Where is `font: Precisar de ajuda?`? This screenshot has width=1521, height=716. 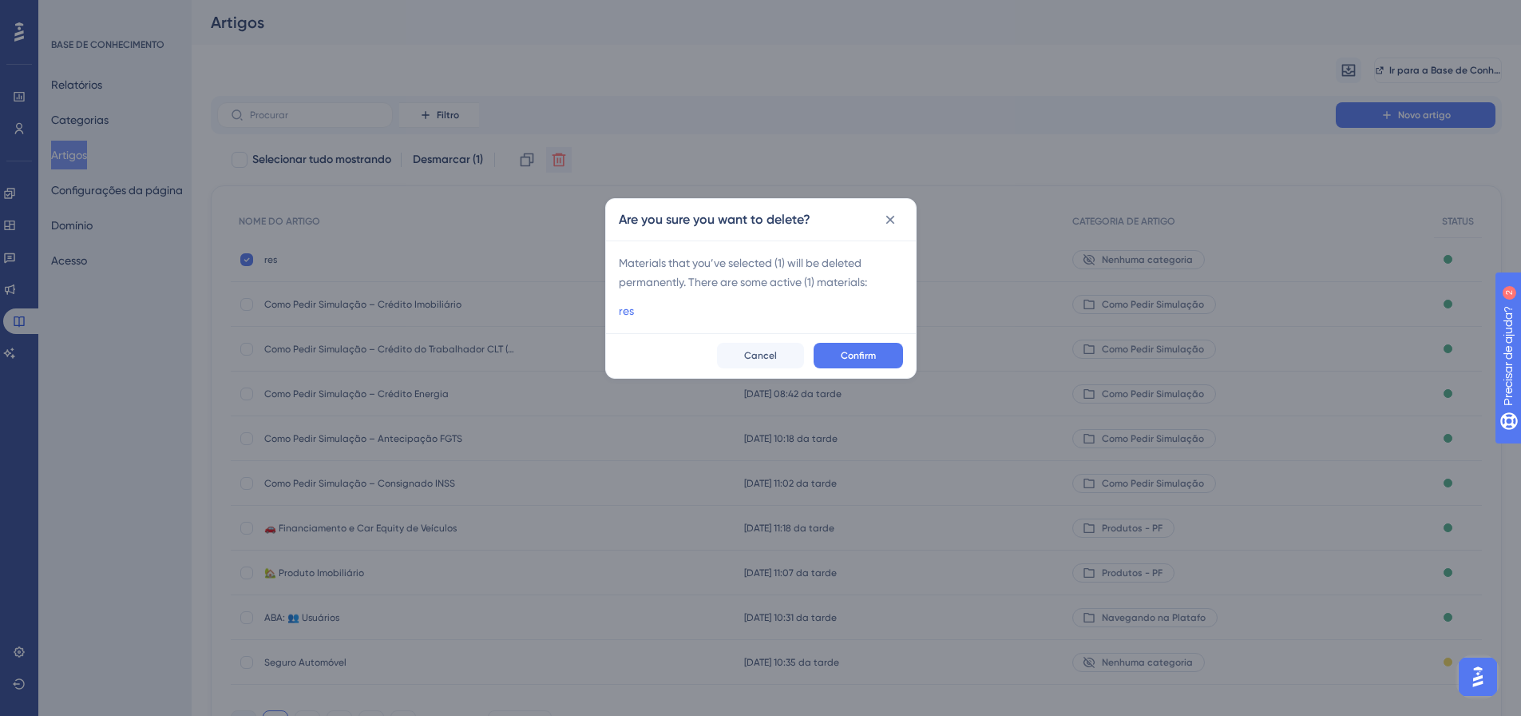
font: Precisar de ajuda? is located at coordinates (87, 13).